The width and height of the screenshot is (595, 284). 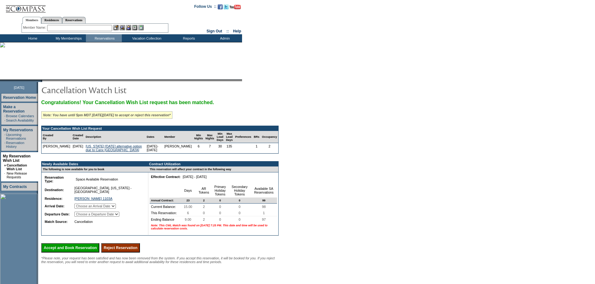 I want to click on td: 135, so click(x=229, y=148).